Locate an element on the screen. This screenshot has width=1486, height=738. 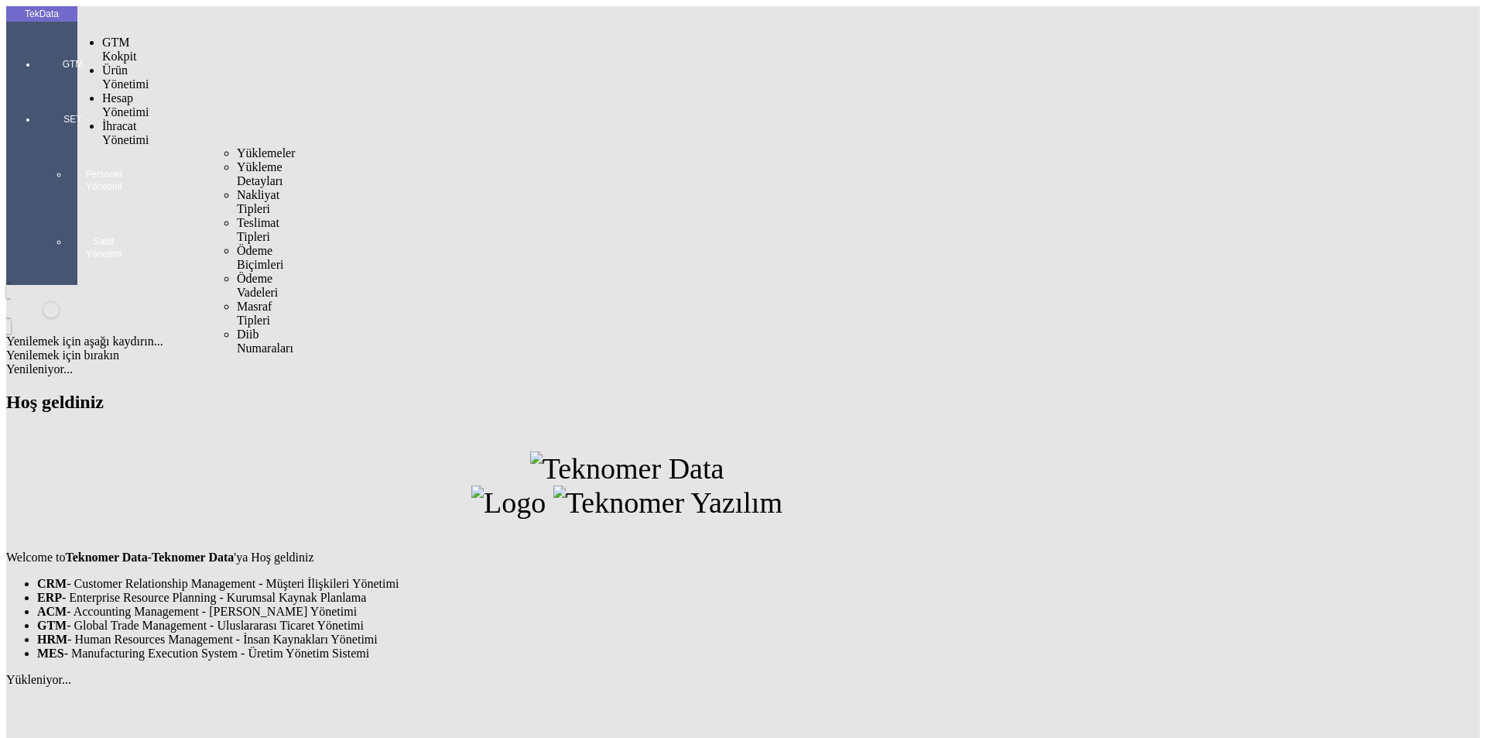
span: GTM Kokpit is located at coordinates (119, 49).